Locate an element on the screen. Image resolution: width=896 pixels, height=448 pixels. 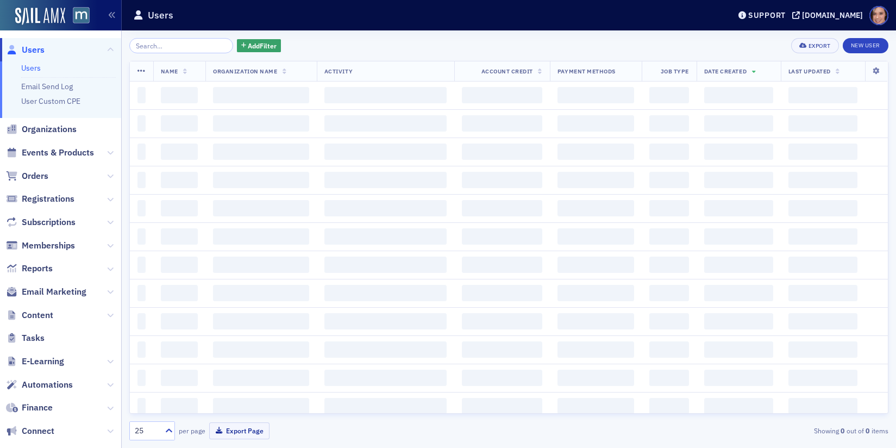
a: Memberships is located at coordinates (40, 246).